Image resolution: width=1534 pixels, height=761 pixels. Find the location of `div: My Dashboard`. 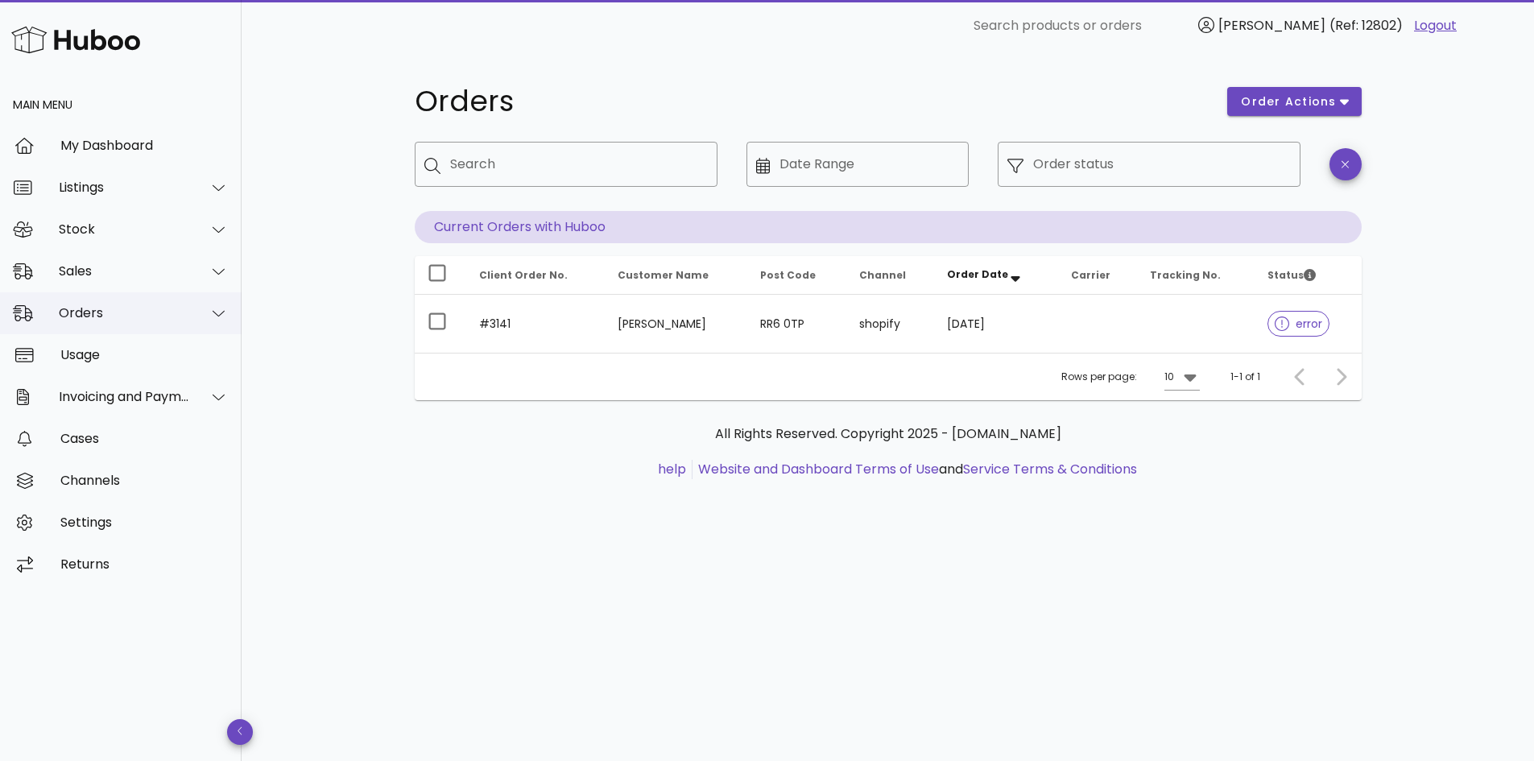

div: My Dashboard is located at coordinates (144, 145).